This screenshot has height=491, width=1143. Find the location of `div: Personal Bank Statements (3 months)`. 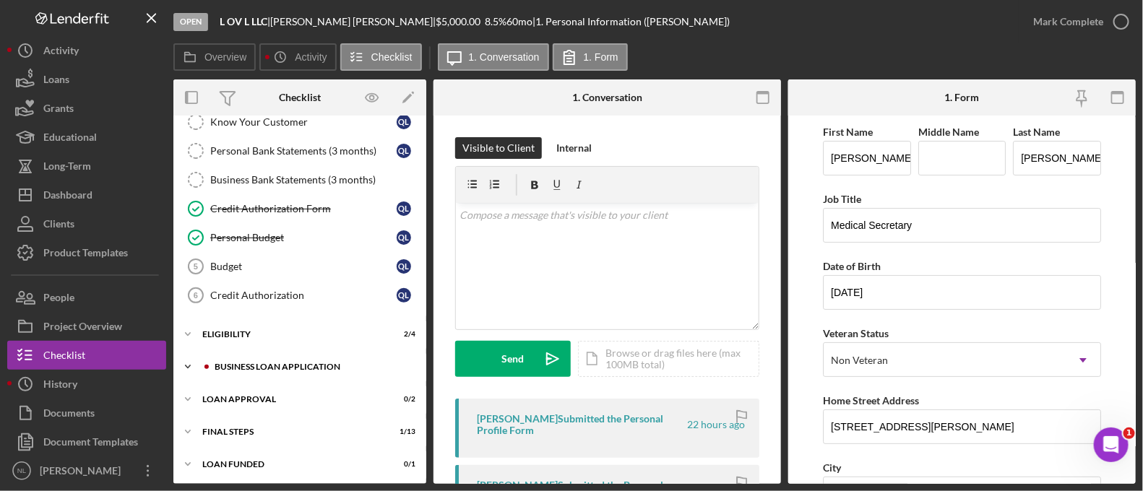

div: Personal Bank Statements (3 months) is located at coordinates (303, 151).